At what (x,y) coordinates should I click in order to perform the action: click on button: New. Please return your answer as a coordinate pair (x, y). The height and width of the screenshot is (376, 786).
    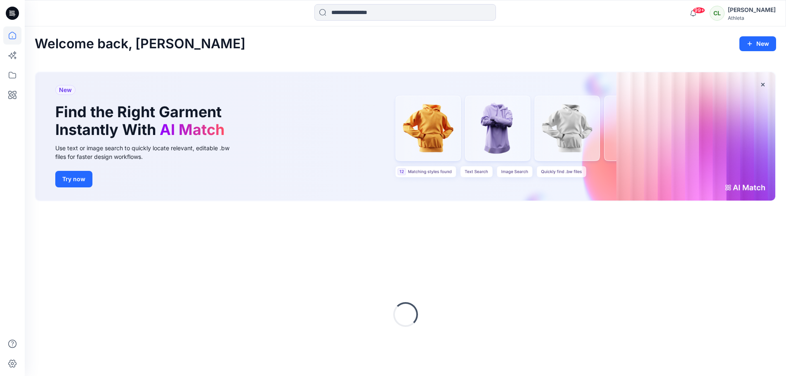
    Looking at the image, I should click on (758, 44).